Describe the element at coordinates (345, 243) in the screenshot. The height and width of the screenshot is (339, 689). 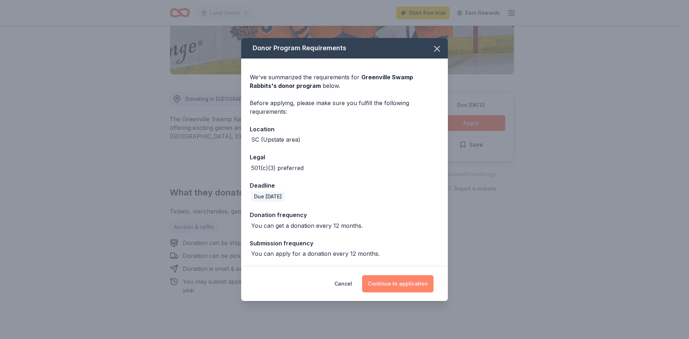
I see `div: Submission frequency` at that location.